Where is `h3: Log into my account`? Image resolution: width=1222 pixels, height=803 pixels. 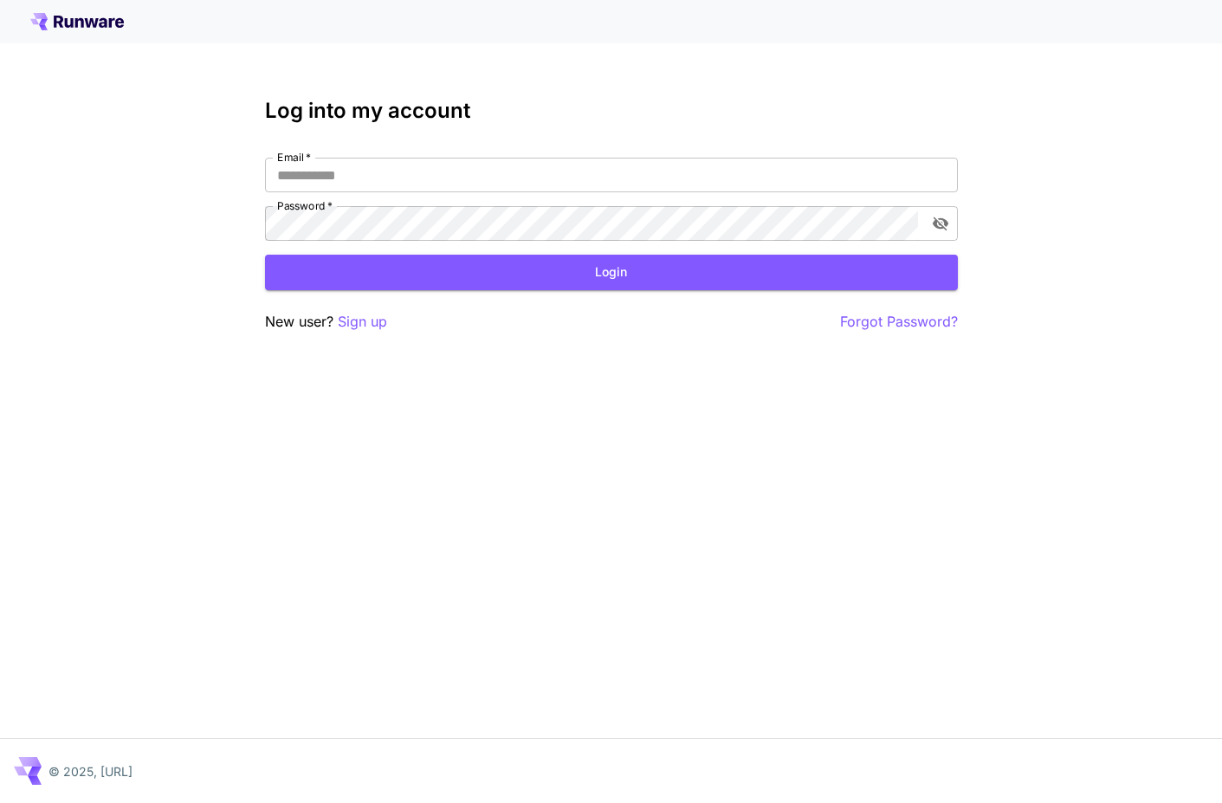
h3: Log into my account is located at coordinates (612, 111).